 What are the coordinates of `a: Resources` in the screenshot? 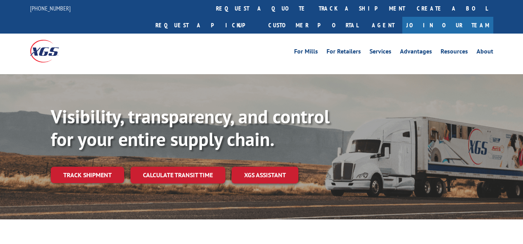 It's located at (454, 53).